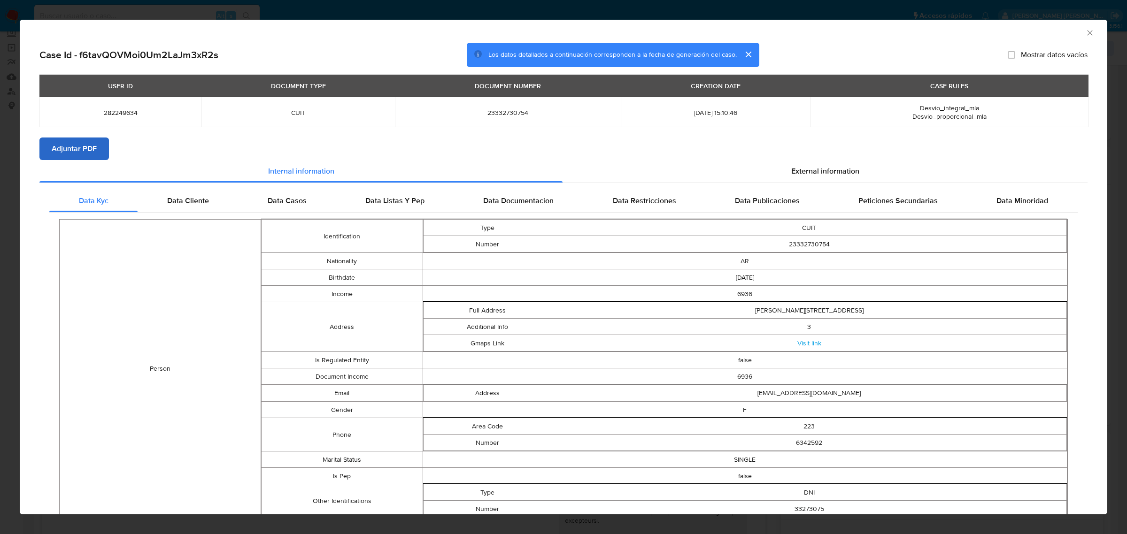 The image size is (1127, 534). What do you see at coordinates (950, 108) in the screenshot?
I see `span: Desvio_integral_mla` at bounding box center [950, 108].